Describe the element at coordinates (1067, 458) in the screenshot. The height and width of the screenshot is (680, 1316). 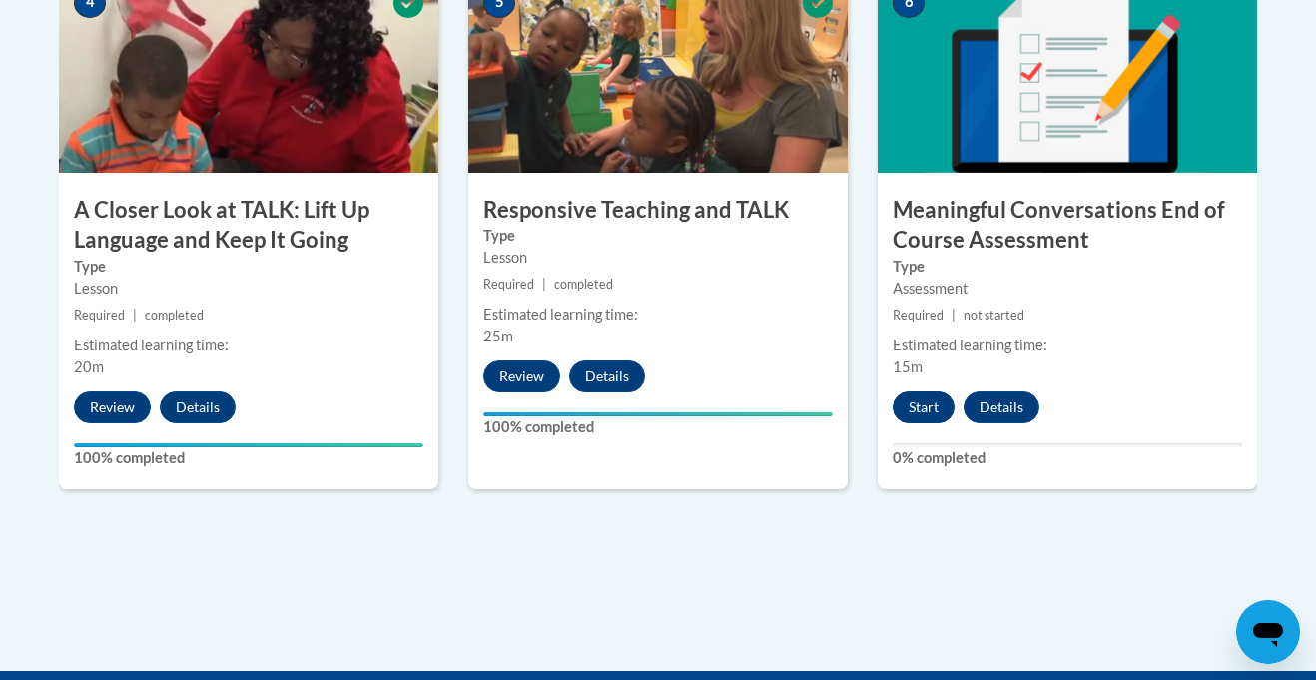
I see `label: 0% completed` at that location.